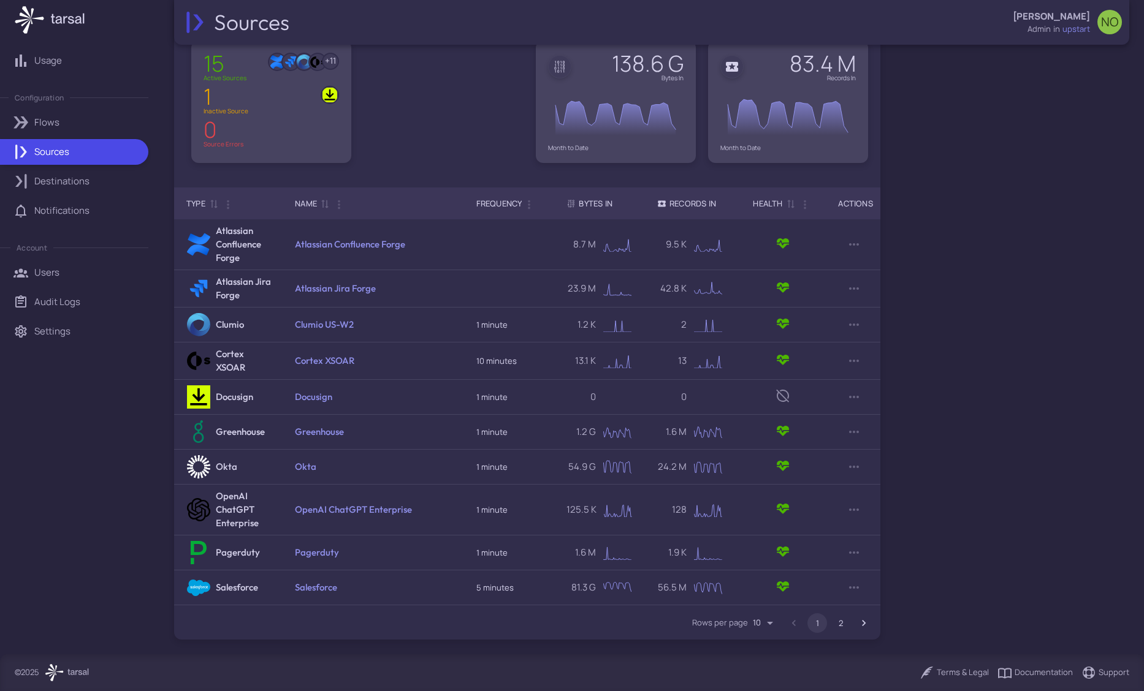 The image size is (1144, 691). Describe the element at coordinates (1034, 673) in the screenshot. I see `div: Documentation` at that location.